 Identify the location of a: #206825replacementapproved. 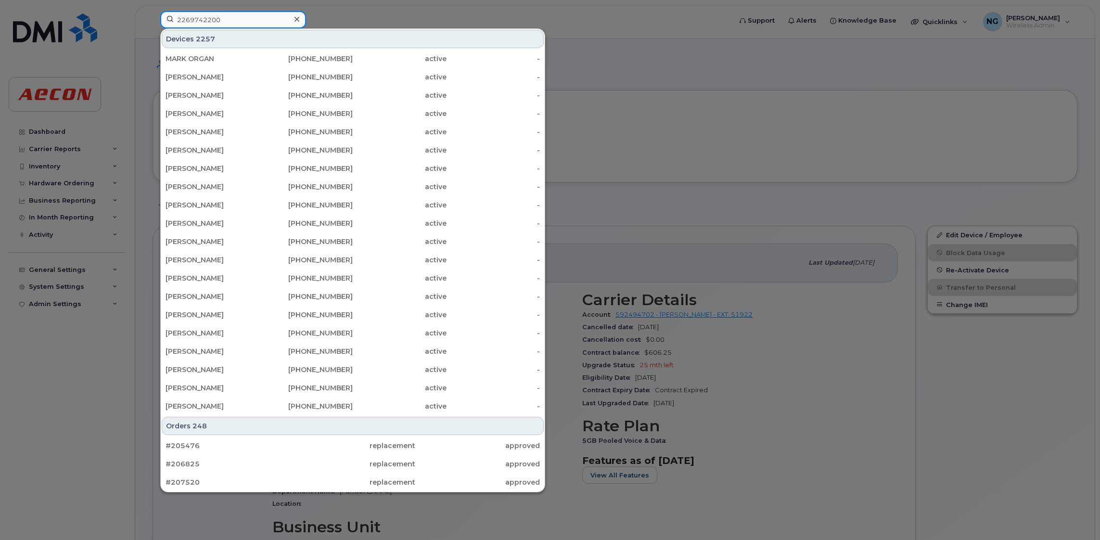
(353, 464).